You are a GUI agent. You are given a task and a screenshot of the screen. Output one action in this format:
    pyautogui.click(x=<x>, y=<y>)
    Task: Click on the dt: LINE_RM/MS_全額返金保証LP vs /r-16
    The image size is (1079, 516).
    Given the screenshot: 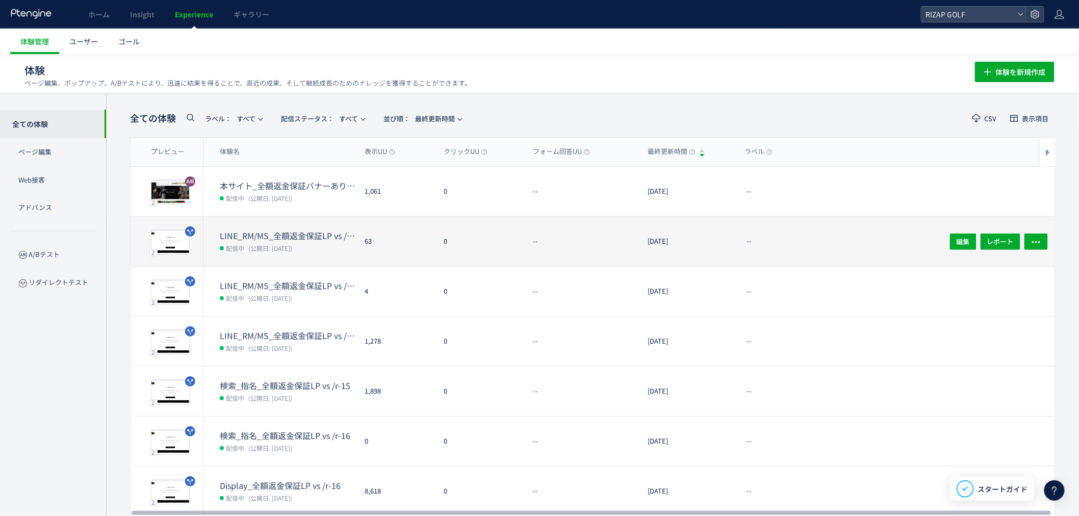 What is the action you would take?
    pyautogui.click(x=288, y=236)
    